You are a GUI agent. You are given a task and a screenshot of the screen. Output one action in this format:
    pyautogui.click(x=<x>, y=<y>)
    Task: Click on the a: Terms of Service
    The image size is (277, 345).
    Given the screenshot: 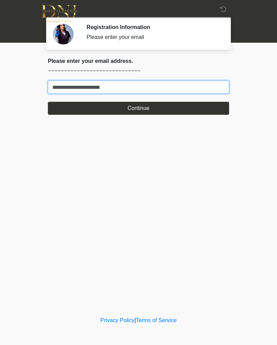 What is the action you would take?
    pyautogui.click(x=156, y=320)
    